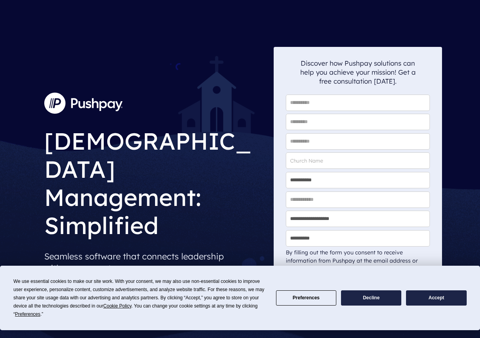 The image size is (480, 338). Describe the element at coordinates (436, 298) in the screenshot. I see `button: Accept` at that location.